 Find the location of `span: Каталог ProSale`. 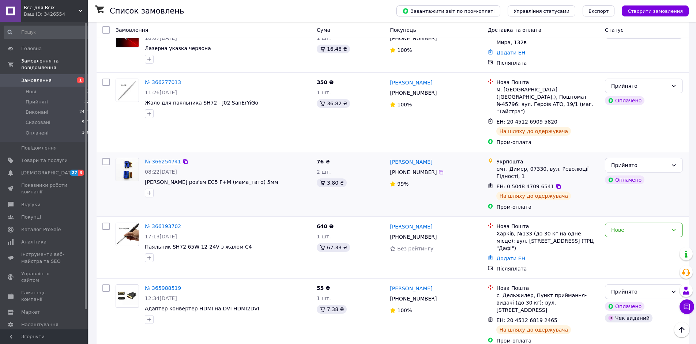

span: Каталог ProSale is located at coordinates (41, 230).